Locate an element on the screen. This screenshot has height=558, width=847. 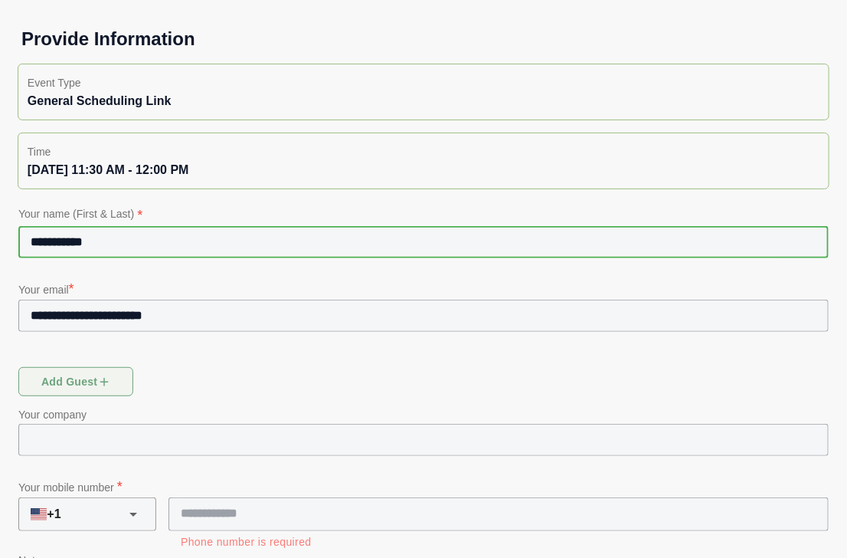
p: Your company is located at coordinates (424, 414).